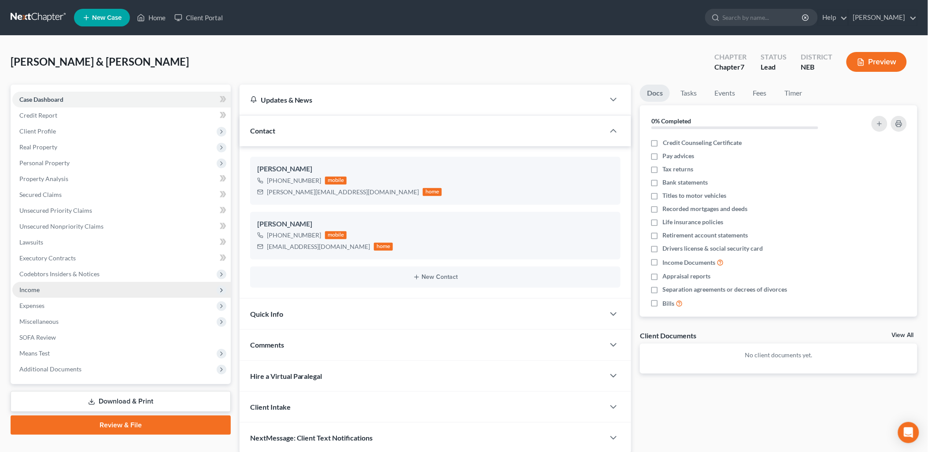  I want to click on a: Secured Claims, so click(122, 195).